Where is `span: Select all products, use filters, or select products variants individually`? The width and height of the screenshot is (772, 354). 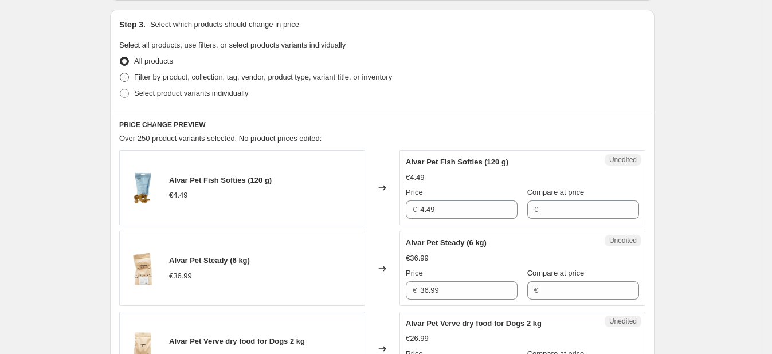 span: Select all products, use filters, or select products variants individually is located at coordinates (232, 45).